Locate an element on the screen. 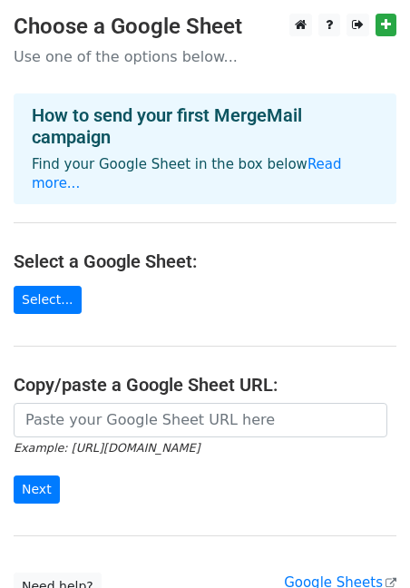 The image size is (410, 588). h4: Copy/paste a Google Sheet URL: is located at coordinates (205, 384).